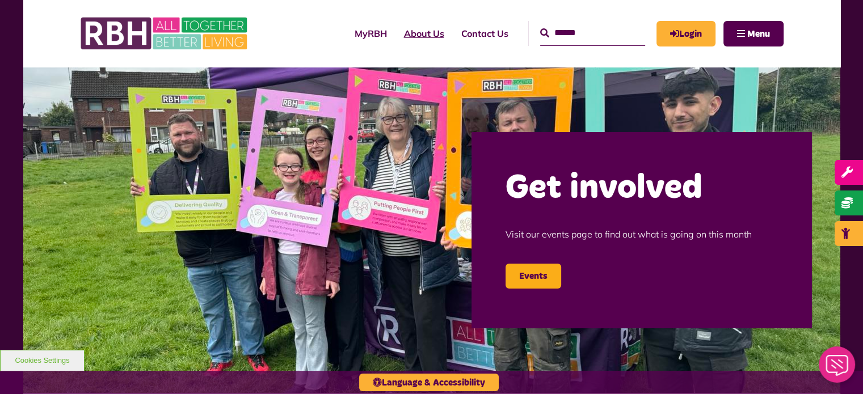  I want to click on p: Visit our events page to find out what is going on this month, so click(642, 234).